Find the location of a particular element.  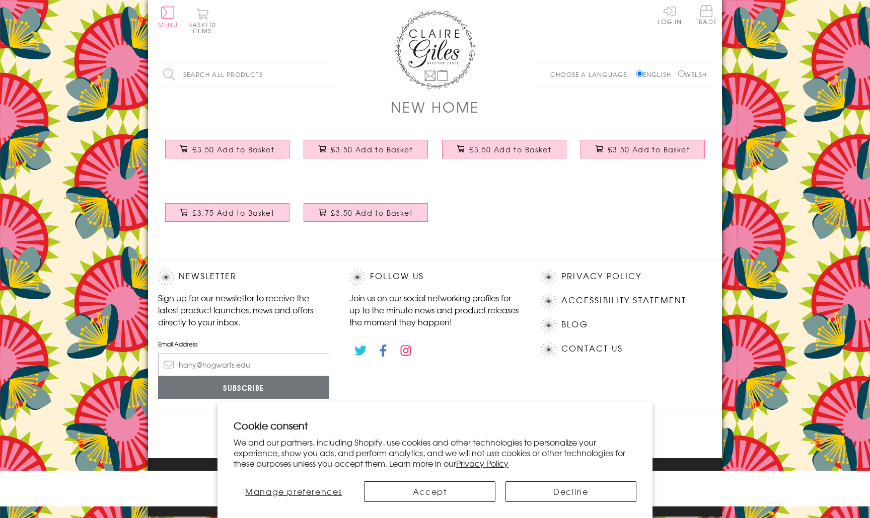

p: Choose a language: is located at coordinates (592, 75).